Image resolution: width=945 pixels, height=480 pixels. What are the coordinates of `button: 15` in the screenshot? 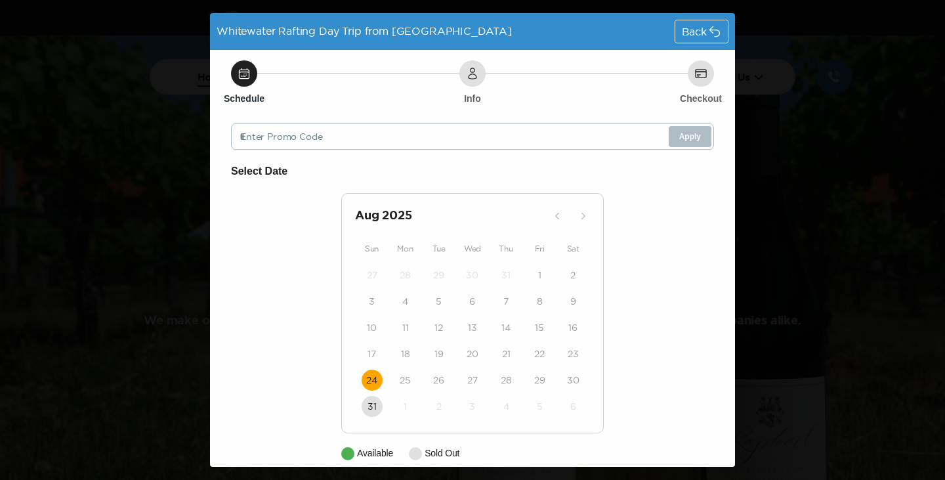 It's located at (540, 328).